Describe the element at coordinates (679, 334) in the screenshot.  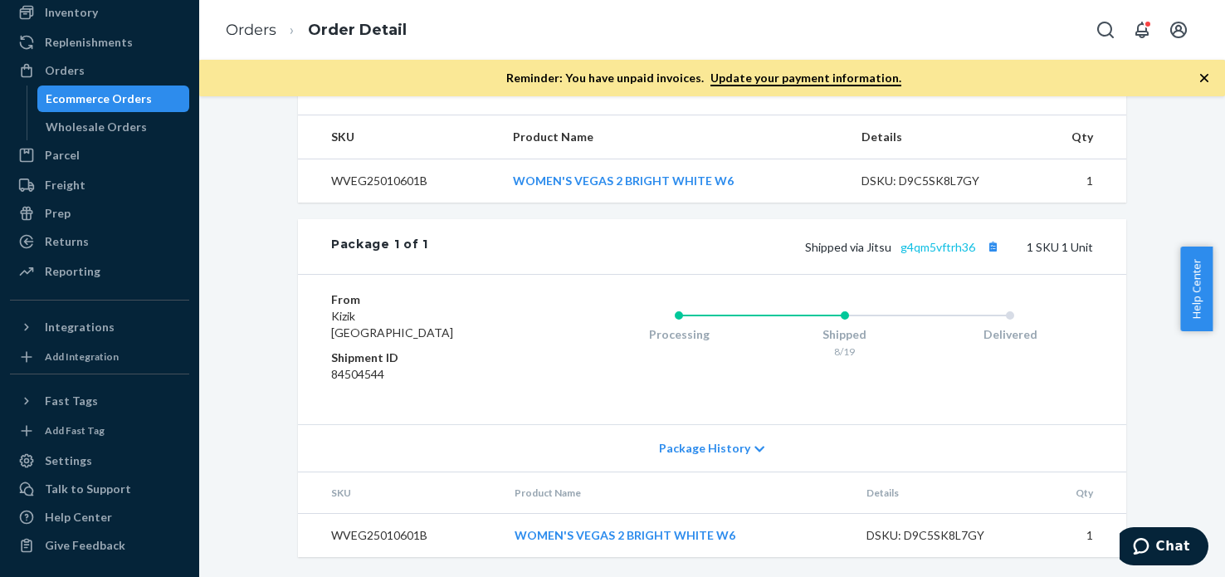
I see `div: Processing` at that location.